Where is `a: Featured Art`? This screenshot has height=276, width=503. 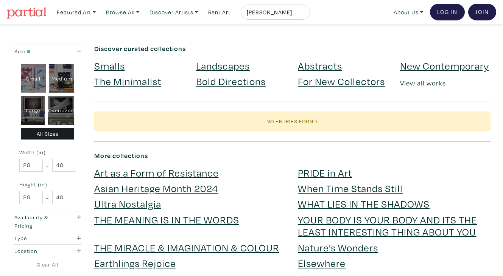 a: Featured Art is located at coordinates (76, 12).